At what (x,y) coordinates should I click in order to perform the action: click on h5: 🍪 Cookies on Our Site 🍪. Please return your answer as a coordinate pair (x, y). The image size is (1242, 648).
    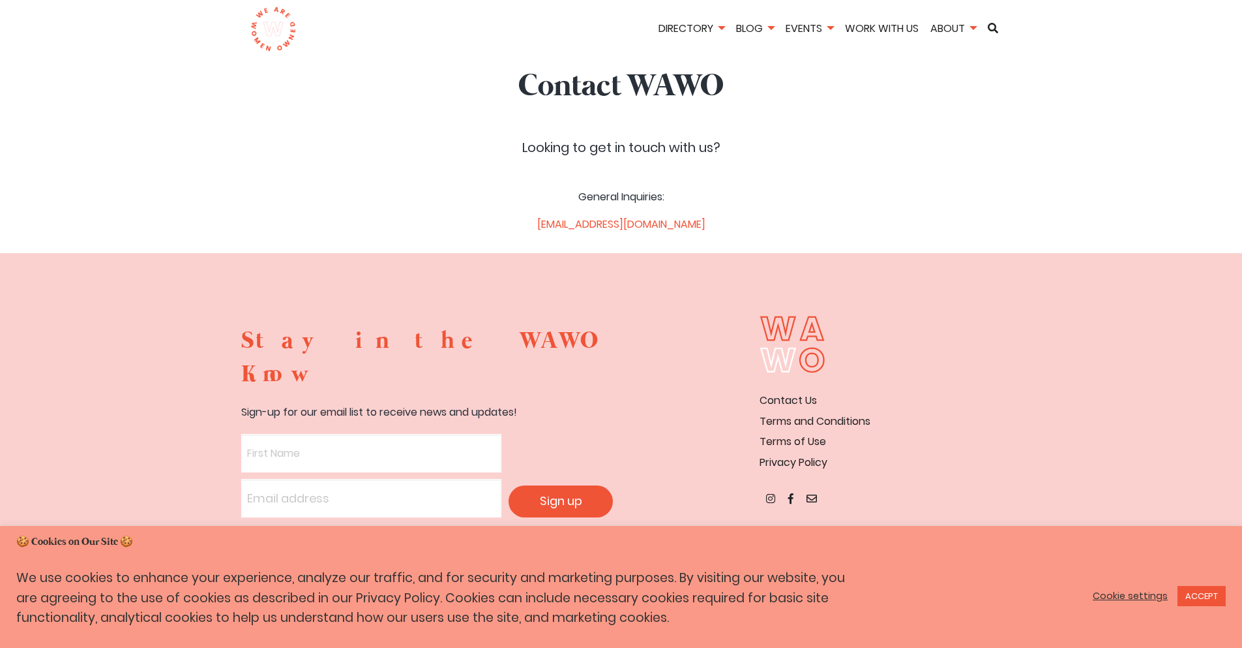
    Looking at the image, I should click on (621, 542).